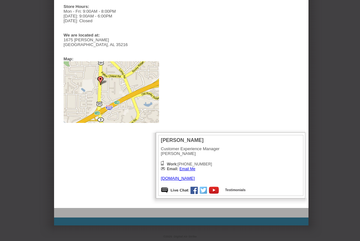 This screenshot has width=360, height=241. What do you see at coordinates (172, 164) in the screenshot?
I see `b: Work:` at bounding box center [172, 164].